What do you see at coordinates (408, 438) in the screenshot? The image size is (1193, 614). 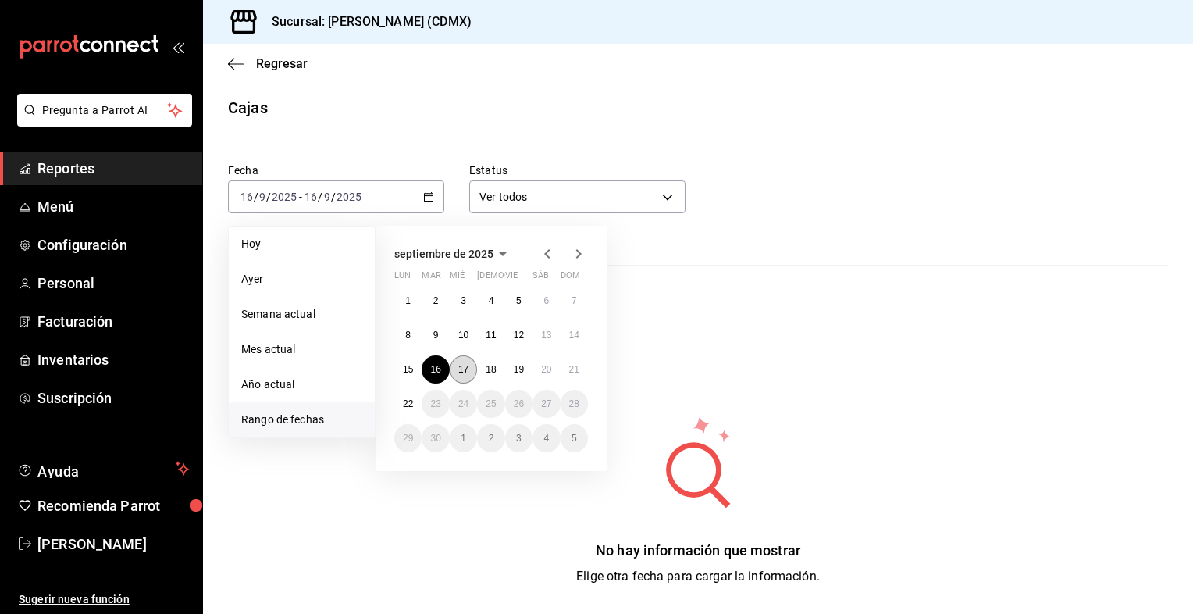 I see `abbr: 29 de septiembre de 2025` at bounding box center [408, 438].